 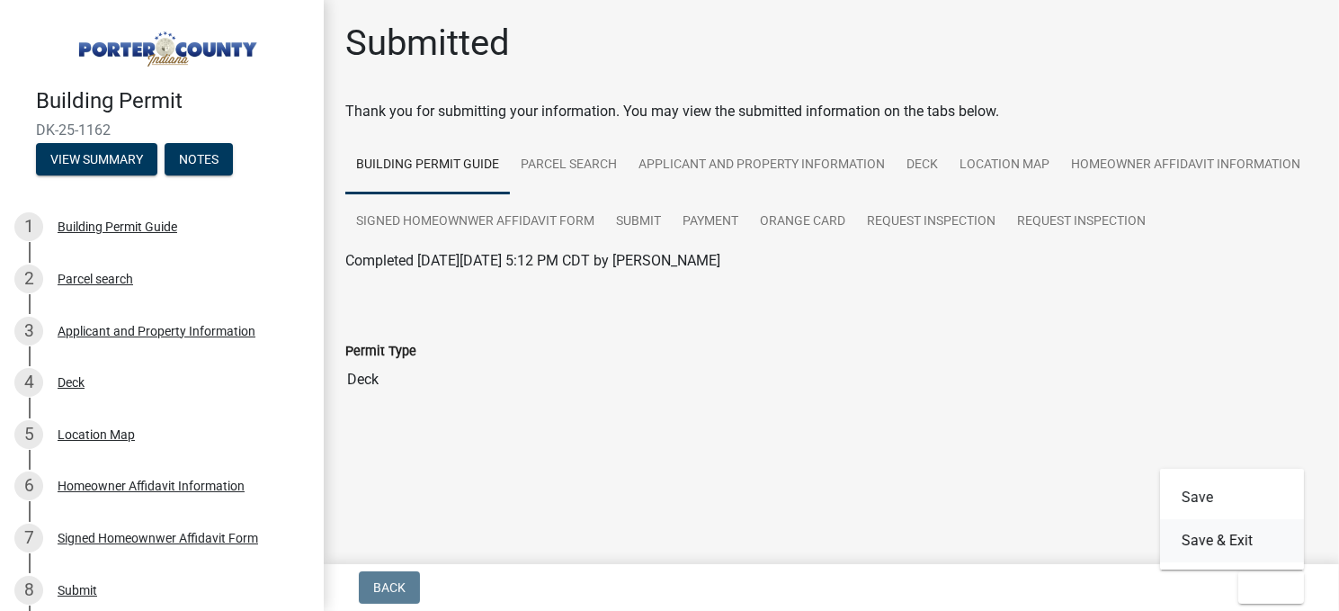 What do you see at coordinates (1232, 497) in the screenshot?
I see `button: Save` at bounding box center [1232, 497].